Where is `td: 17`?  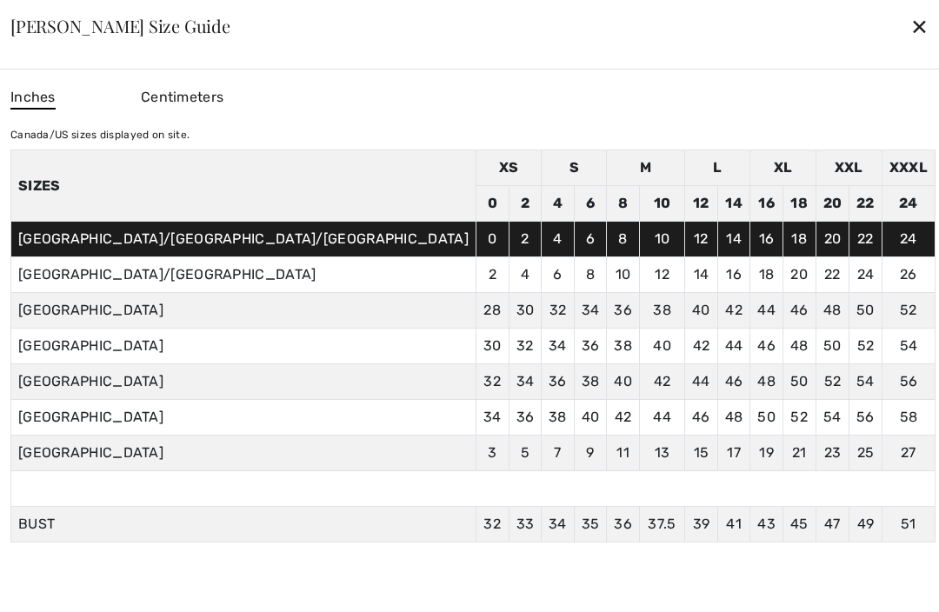
td: 17 is located at coordinates (734, 453).